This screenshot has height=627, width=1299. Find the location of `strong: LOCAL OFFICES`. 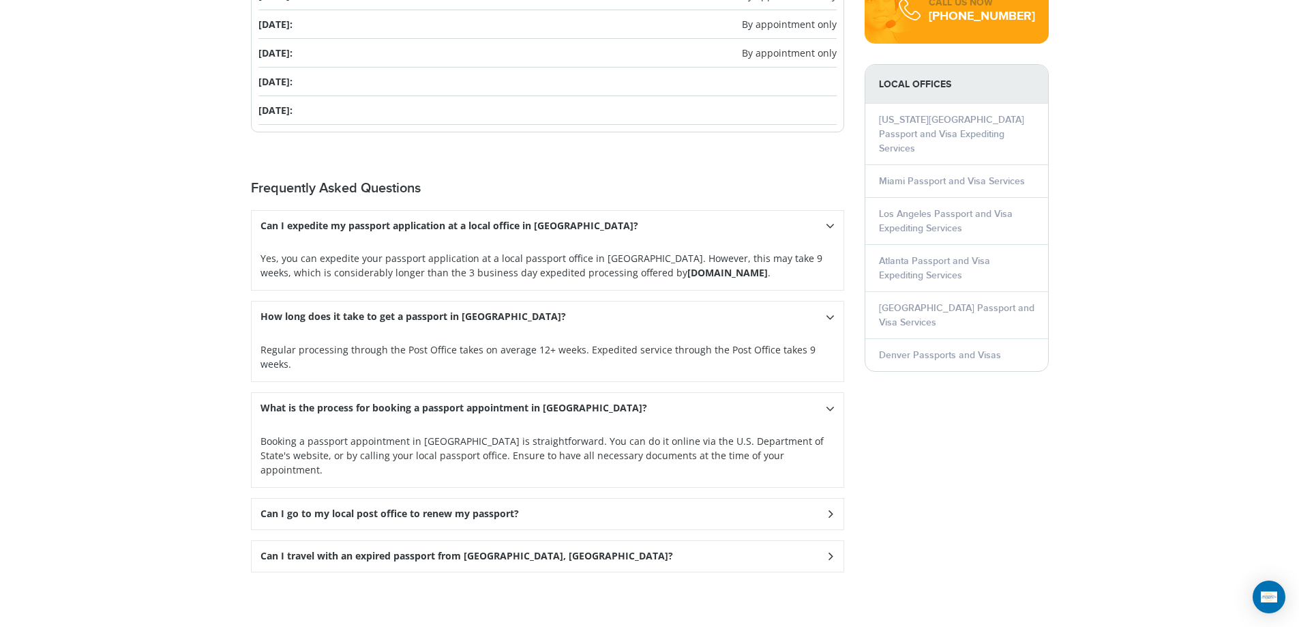

strong: LOCAL OFFICES is located at coordinates (957, 84).